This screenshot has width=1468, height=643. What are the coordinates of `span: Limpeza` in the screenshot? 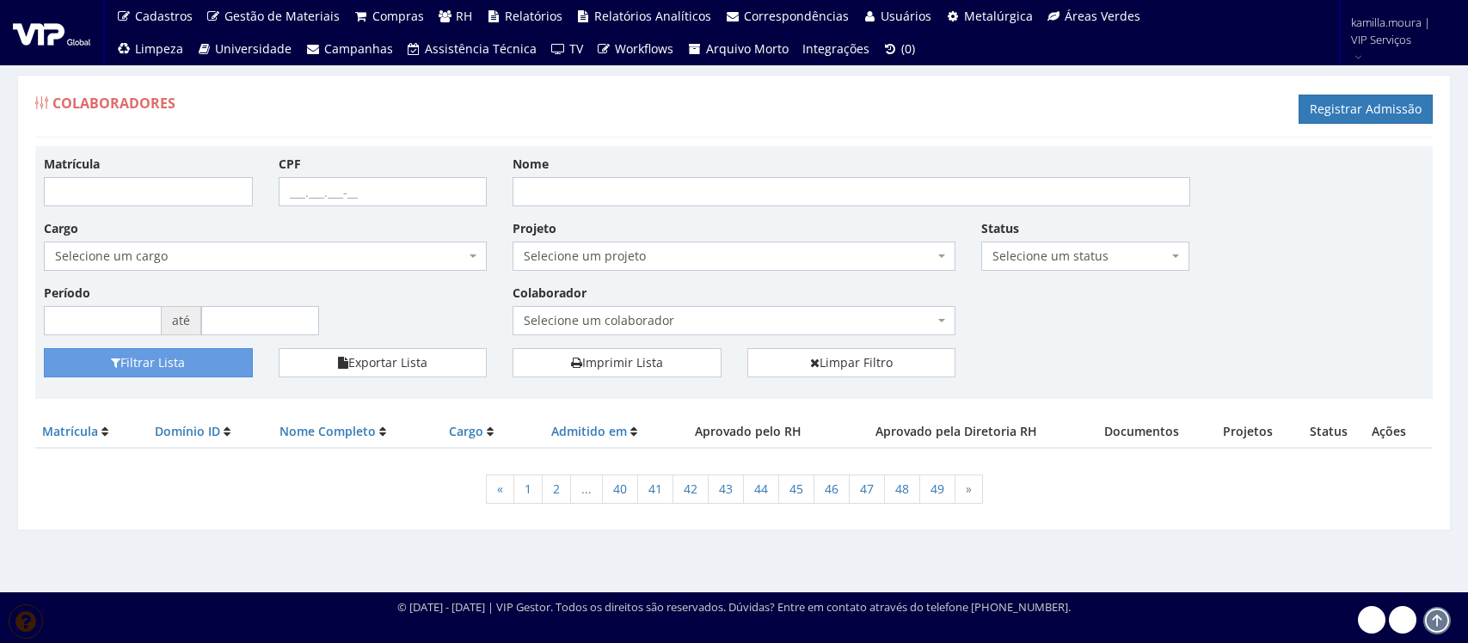 It's located at (159, 48).